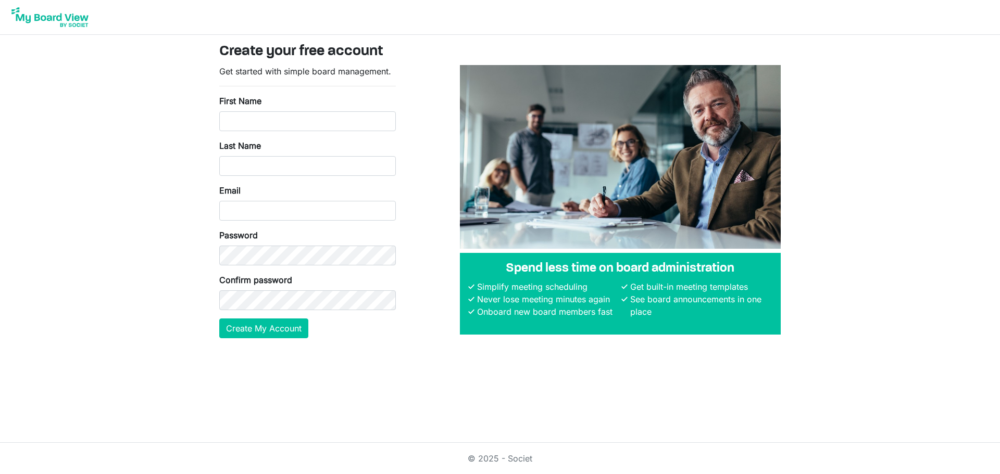 This screenshot has width=1000, height=474. Describe the element at coordinates (500, 52) in the screenshot. I see `h3: Create your free account` at that location.